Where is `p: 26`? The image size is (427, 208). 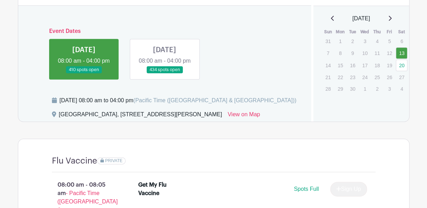
p: 26 is located at coordinates (389, 77).